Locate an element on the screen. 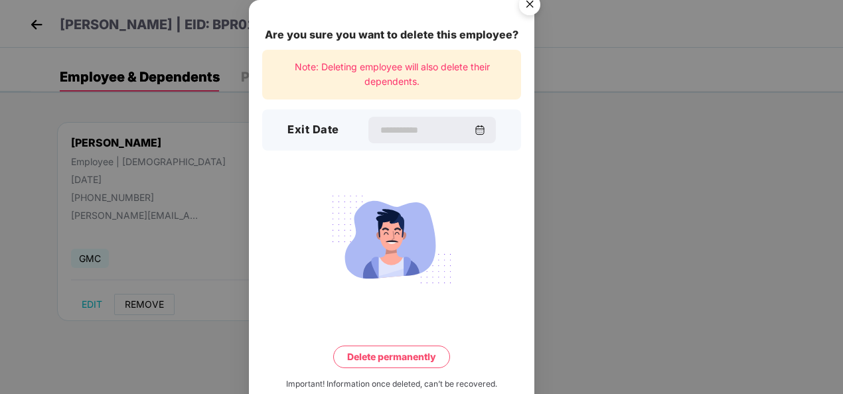 This screenshot has height=394, width=843. div: Note: Deleting employee will also delete their dependents. is located at coordinates (392, 74).